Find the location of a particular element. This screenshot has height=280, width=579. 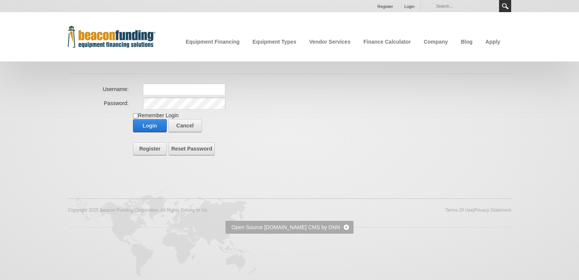

label: Password: is located at coordinates (116, 103).